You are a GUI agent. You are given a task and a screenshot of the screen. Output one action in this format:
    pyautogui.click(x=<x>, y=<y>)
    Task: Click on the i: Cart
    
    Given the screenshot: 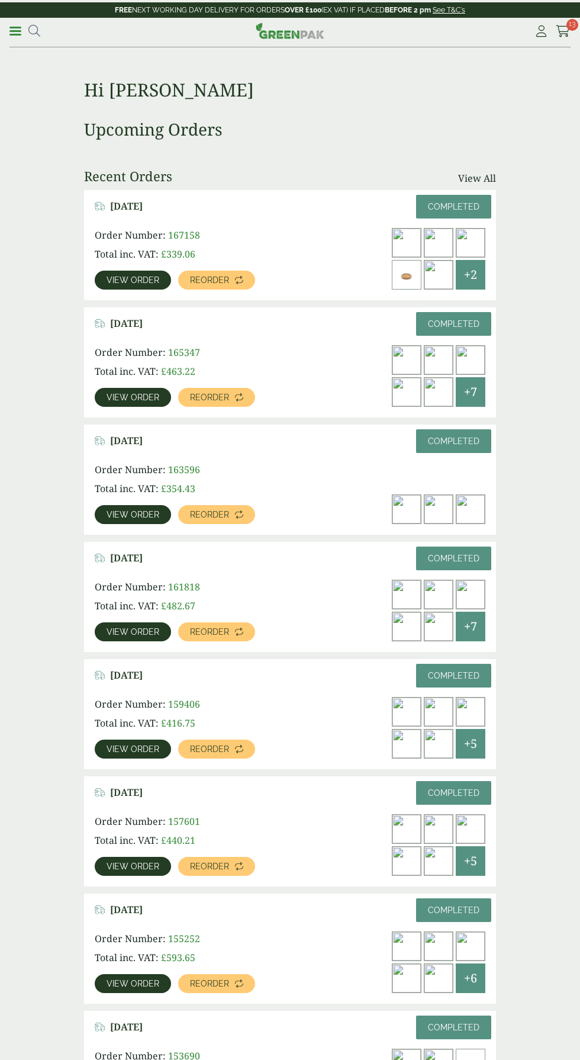 What is the action you would take?
    pyautogui.click(x=563, y=31)
    